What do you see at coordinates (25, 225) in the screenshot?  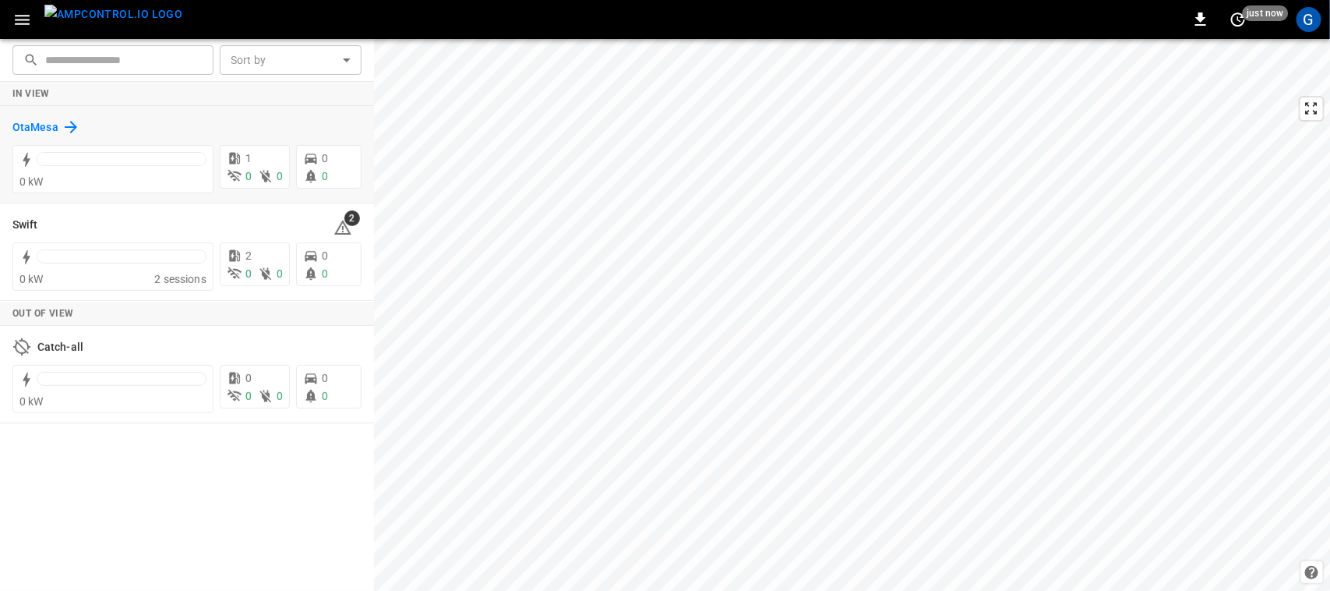 I see `h6: Swift` at bounding box center [25, 225].